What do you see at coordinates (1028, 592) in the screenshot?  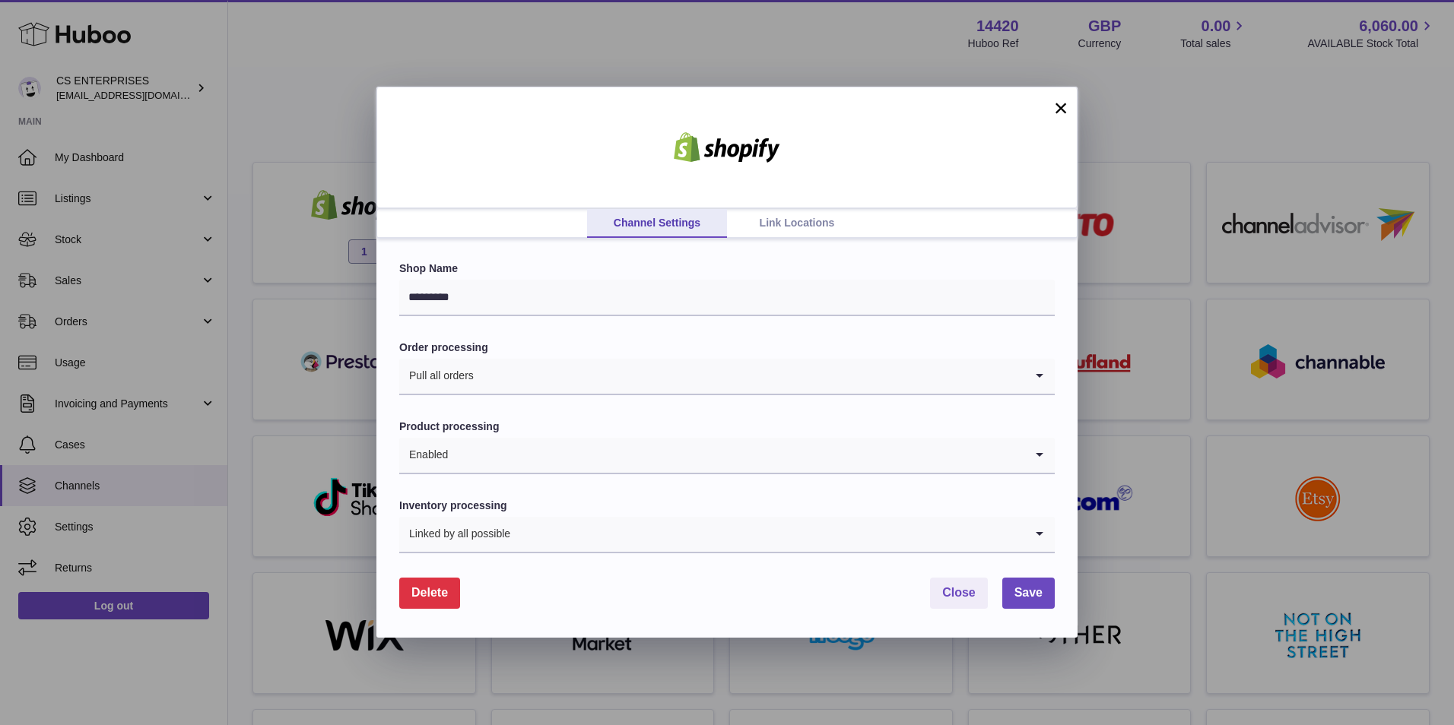 I see `span: Save` at bounding box center [1028, 592].